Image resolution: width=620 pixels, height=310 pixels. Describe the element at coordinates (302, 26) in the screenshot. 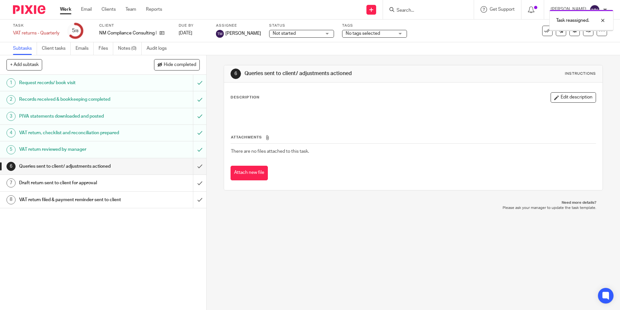

I see `label: Status` at that location.